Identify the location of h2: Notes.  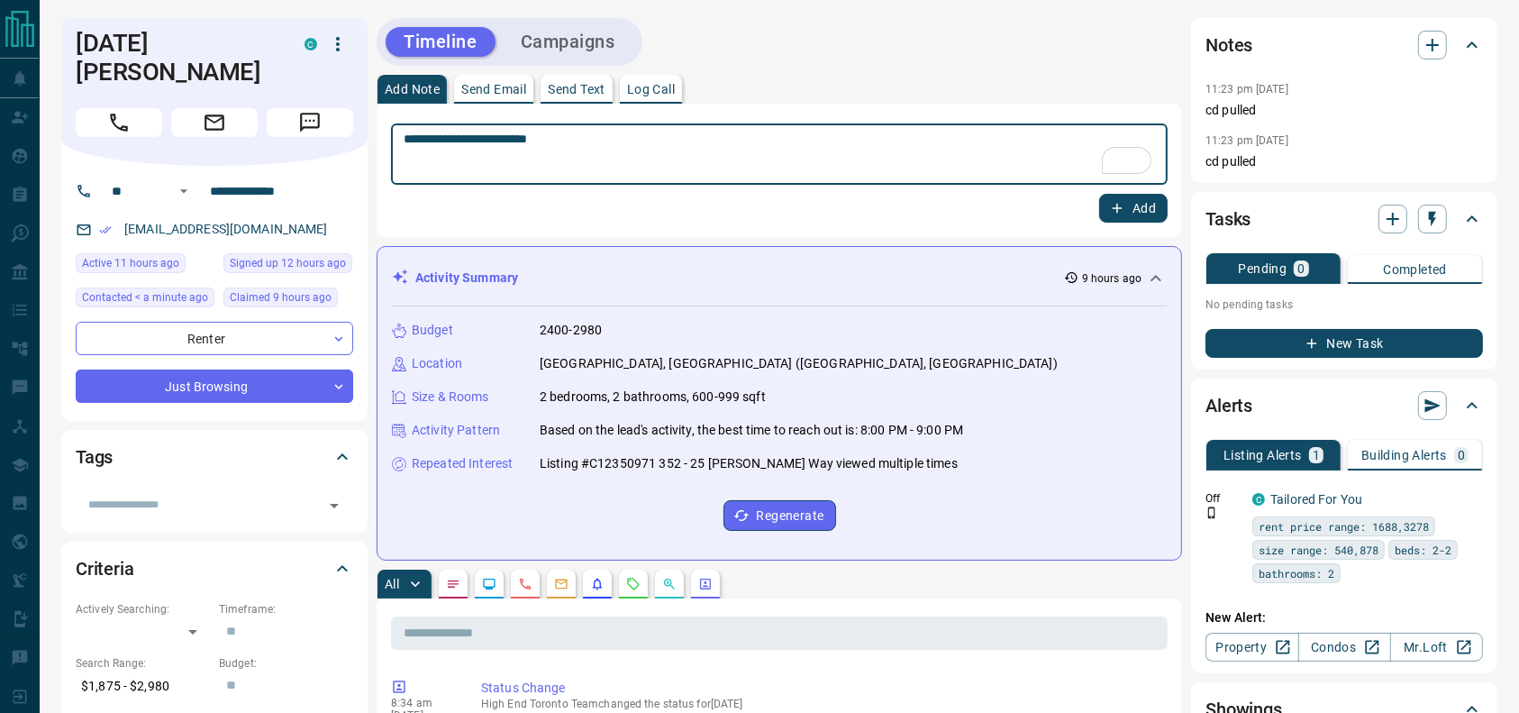
(1229, 45).